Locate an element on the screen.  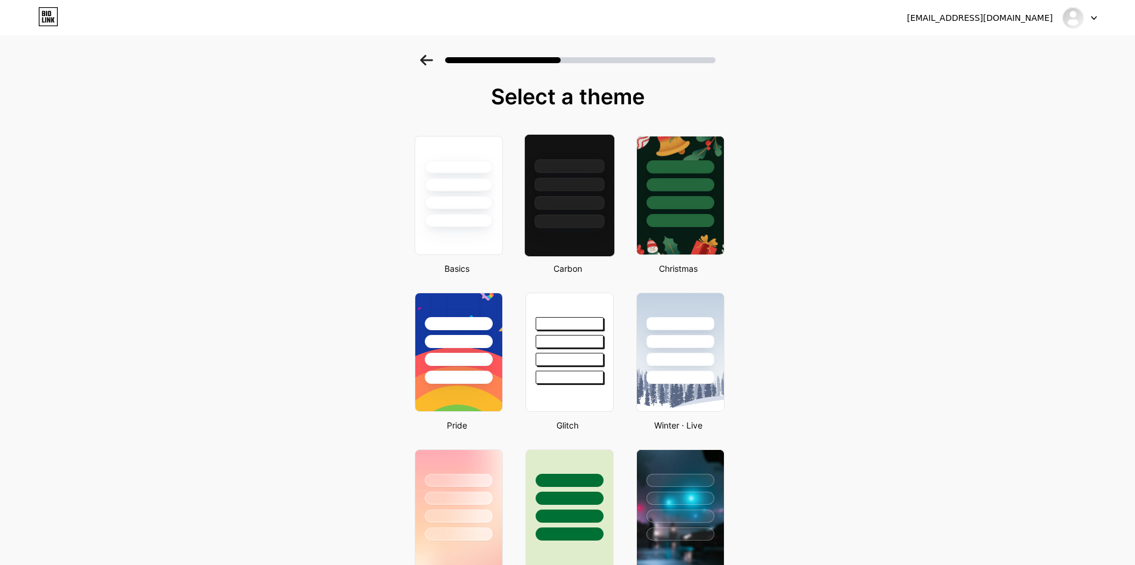
div: Basics is located at coordinates (457, 268).